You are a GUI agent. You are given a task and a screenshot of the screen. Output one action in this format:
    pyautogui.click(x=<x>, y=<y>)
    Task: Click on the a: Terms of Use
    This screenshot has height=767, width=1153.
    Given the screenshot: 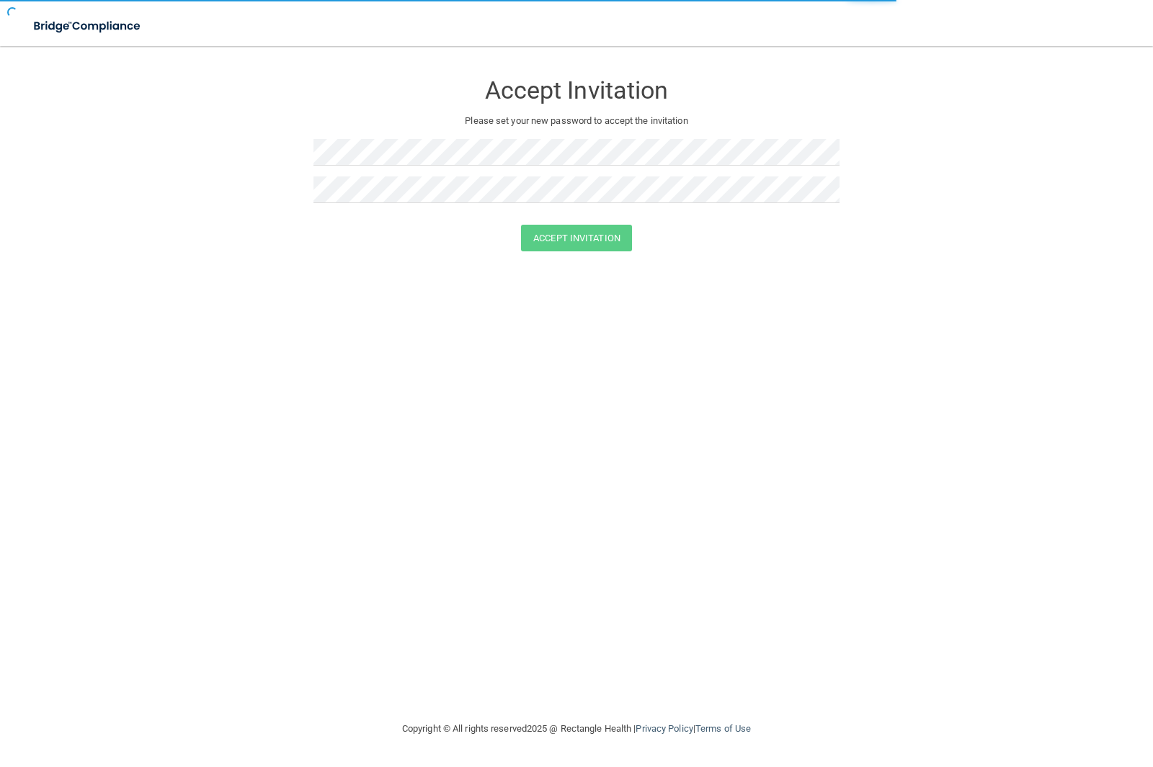 What is the action you would take?
    pyautogui.click(x=723, y=728)
    